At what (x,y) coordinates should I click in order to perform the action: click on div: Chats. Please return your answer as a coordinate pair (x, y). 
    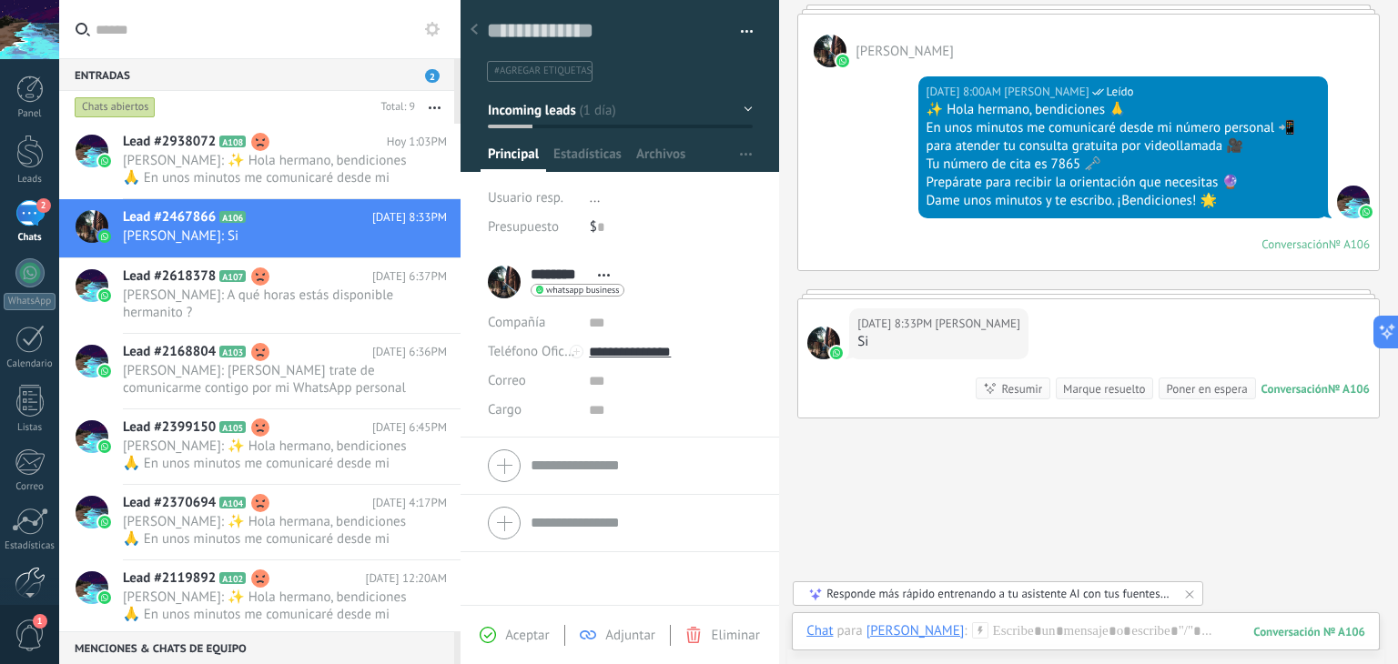
    Looking at the image, I should click on (30, 237).